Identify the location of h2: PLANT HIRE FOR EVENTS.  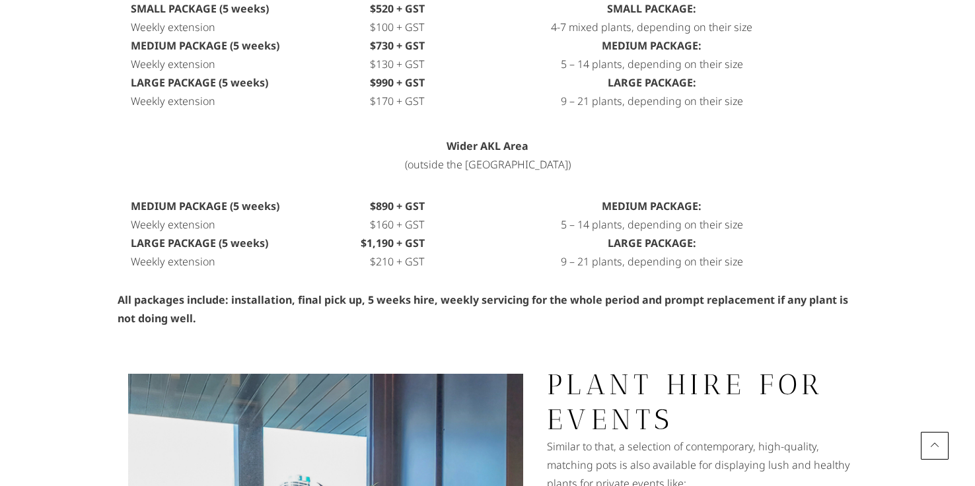
(700, 402).